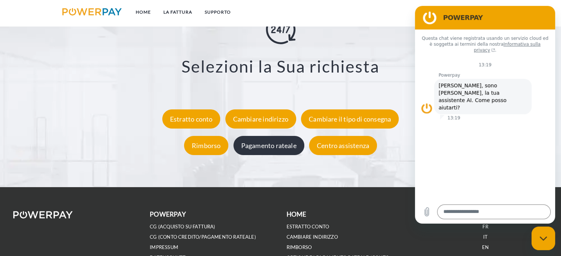 This screenshot has height=256, width=561. I want to click on div: Cambiare il tipo di consegna, so click(350, 119).